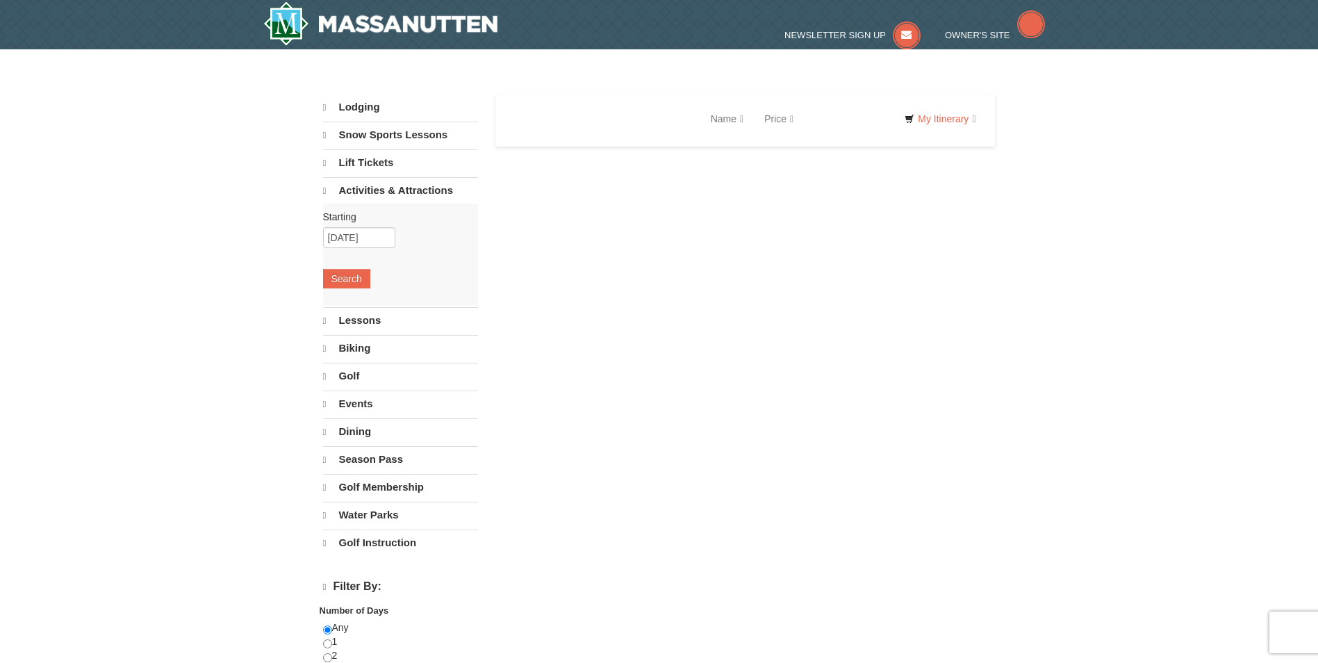 The height and width of the screenshot is (663, 1318). Describe the element at coordinates (400, 487) in the screenshot. I see `a: Golf Membership` at that location.